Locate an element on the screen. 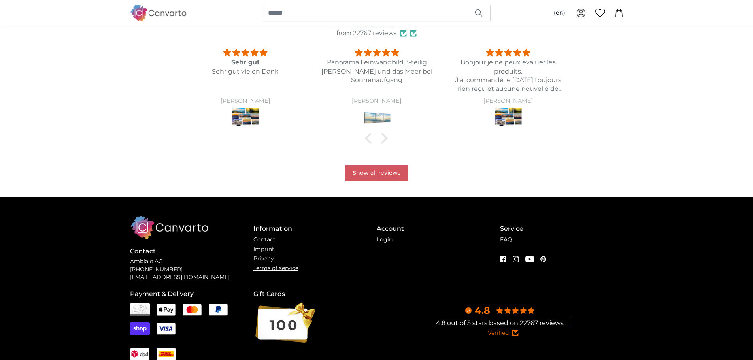  div: Sehr gut is located at coordinates (245, 62).